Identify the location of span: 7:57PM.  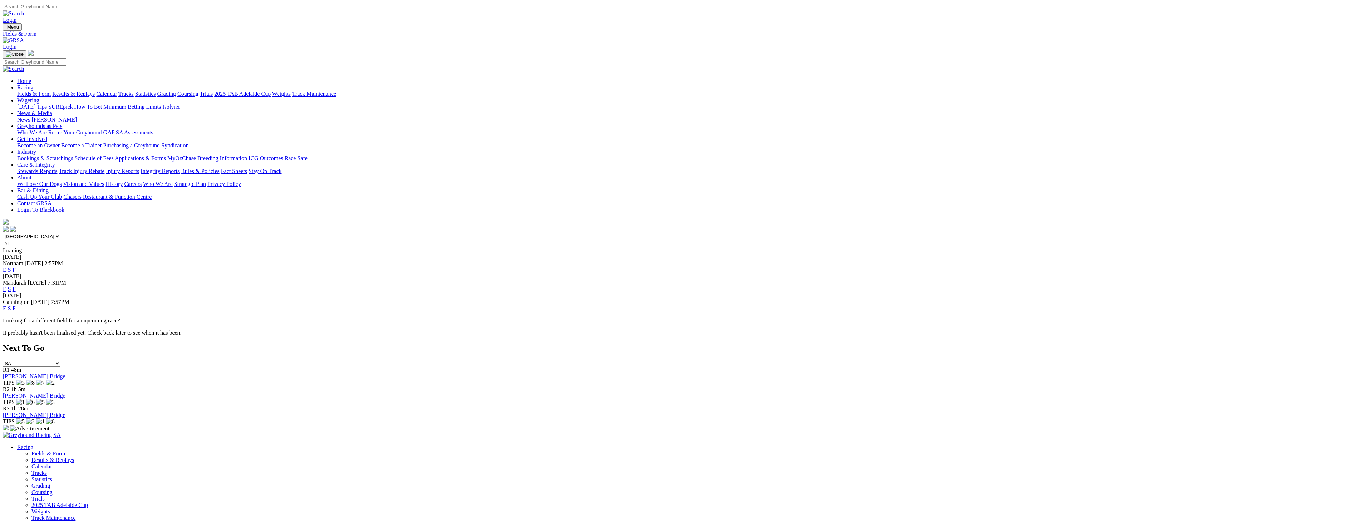
(60, 302).